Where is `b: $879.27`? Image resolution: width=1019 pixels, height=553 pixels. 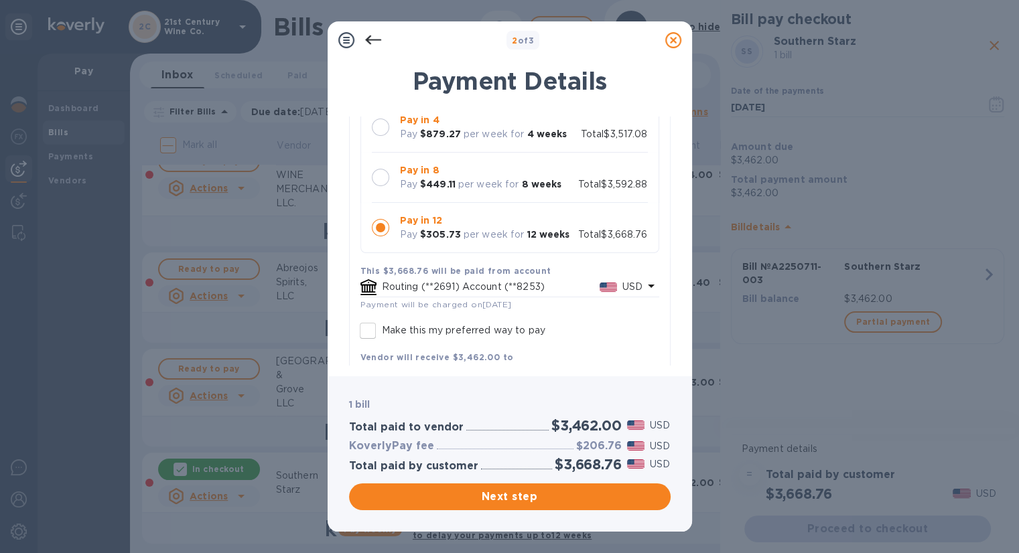 b: $879.27 is located at coordinates (440, 134).